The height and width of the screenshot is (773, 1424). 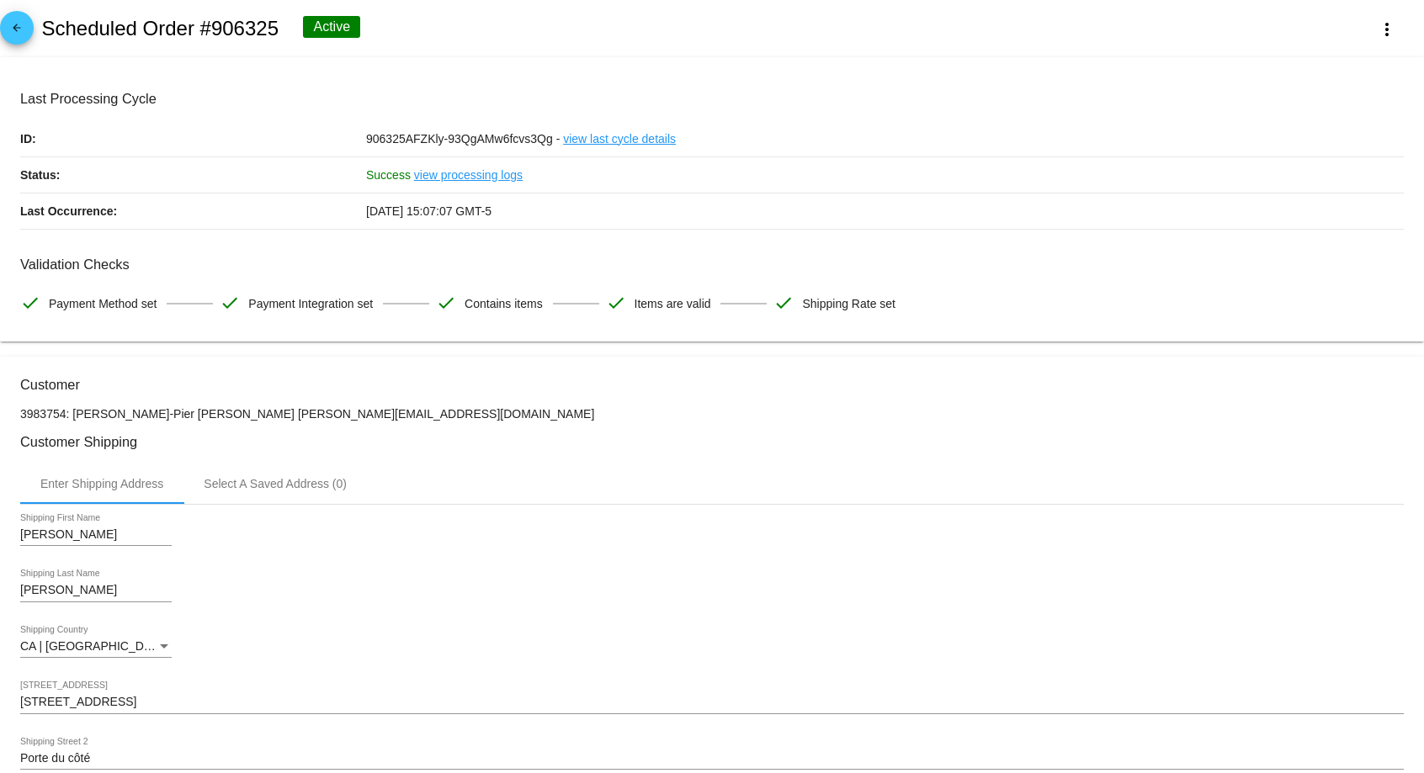 What do you see at coordinates (848, 304) in the screenshot?
I see `span: Shipping Rate set` at bounding box center [848, 304].